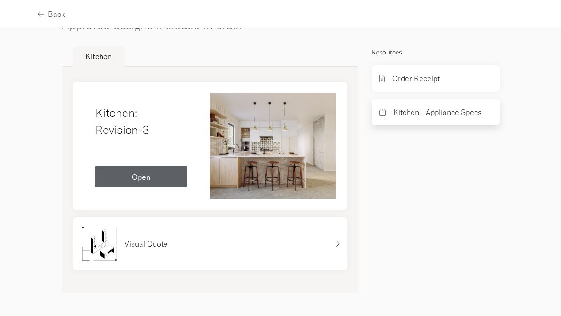 Image resolution: width=561 pixels, height=316 pixels. What do you see at coordinates (56, 14) in the screenshot?
I see `span: Back` at bounding box center [56, 14].